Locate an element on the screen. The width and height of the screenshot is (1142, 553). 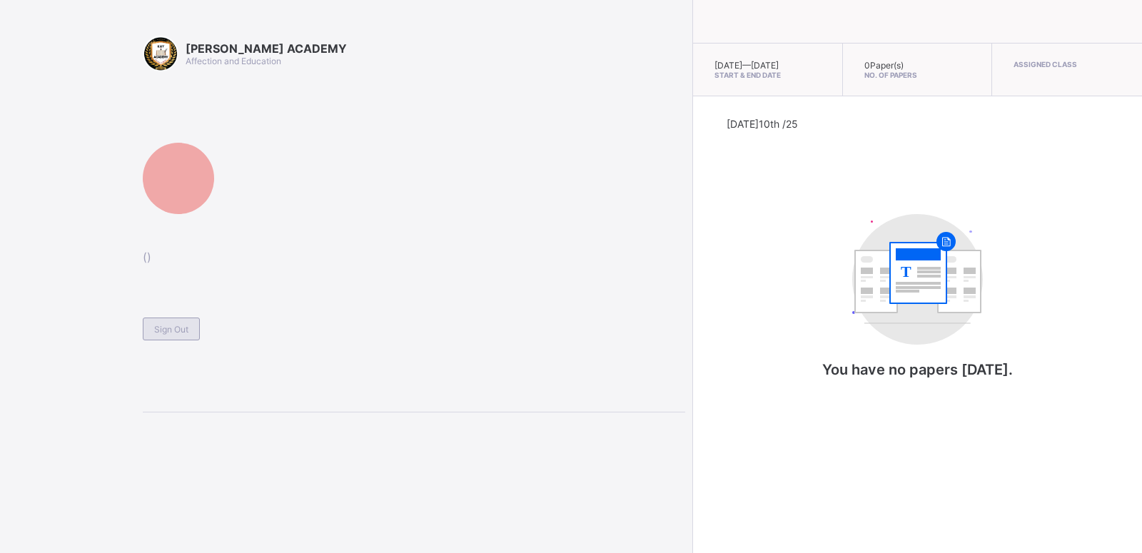
span: 0 Paper(s) is located at coordinates (884, 65).